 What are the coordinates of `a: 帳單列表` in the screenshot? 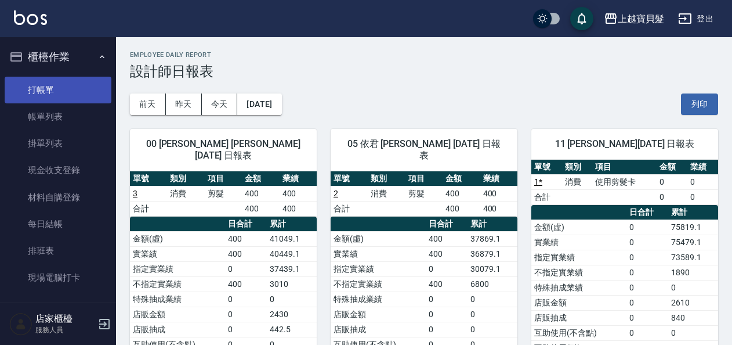 It's located at (58, 117).